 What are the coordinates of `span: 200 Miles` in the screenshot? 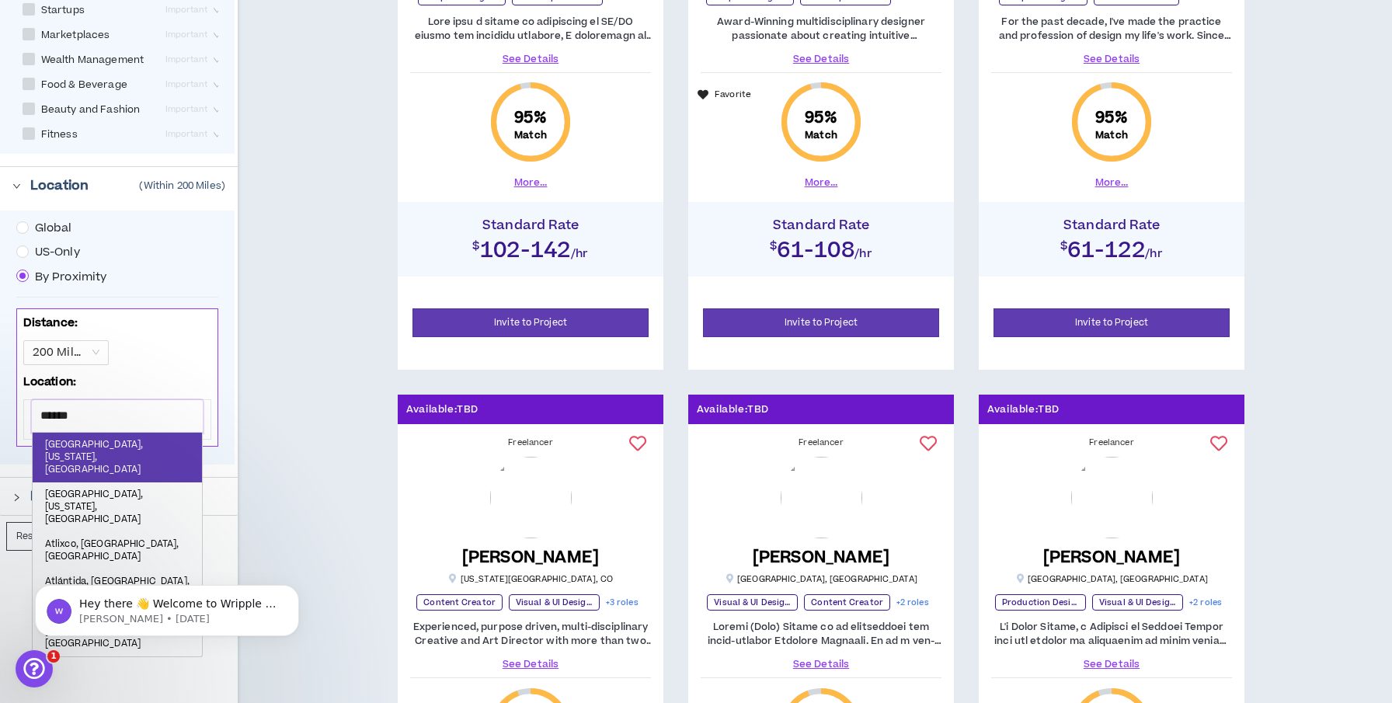 It's located at (66, 353).